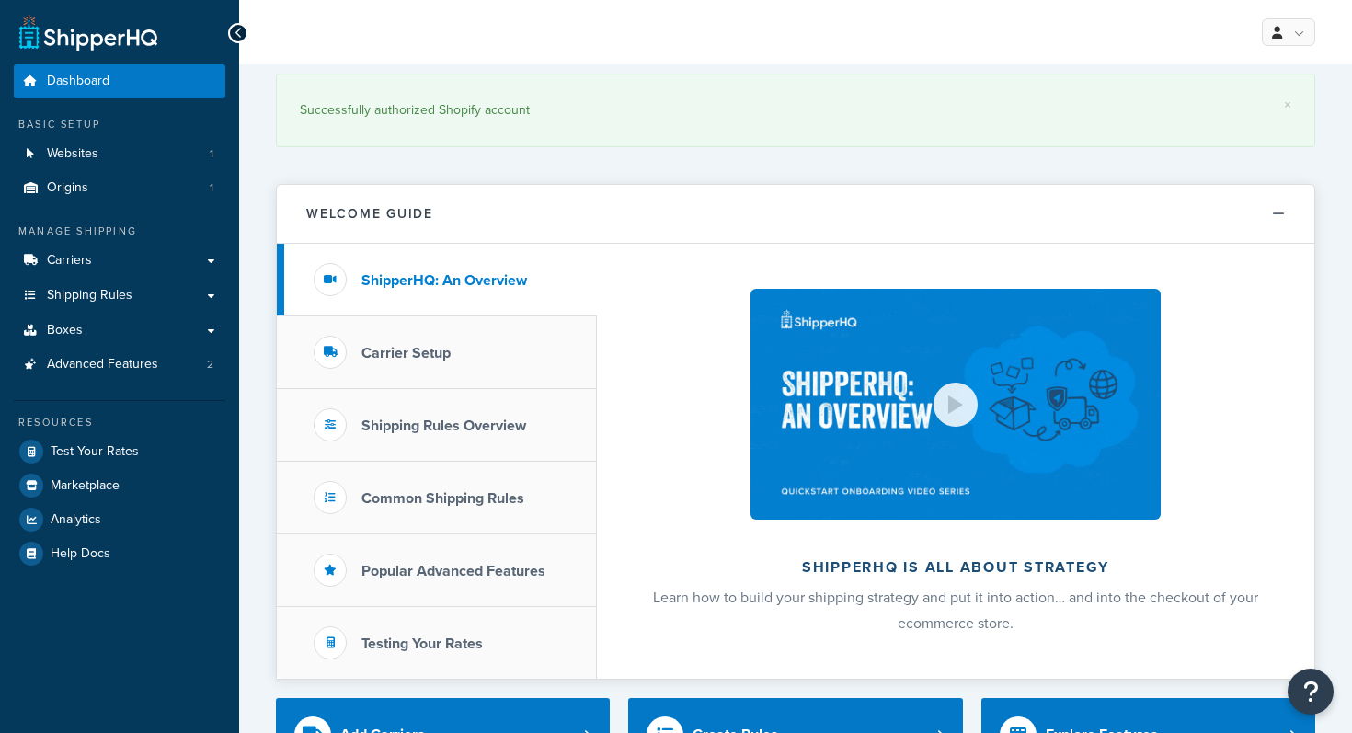 Image resolution: width=1352 pixels, height=733 pixels. What do you see at coordinates (120, 231) in the screenshot?
I see `div: Manage Shipping` at bounding box center [120, 231].